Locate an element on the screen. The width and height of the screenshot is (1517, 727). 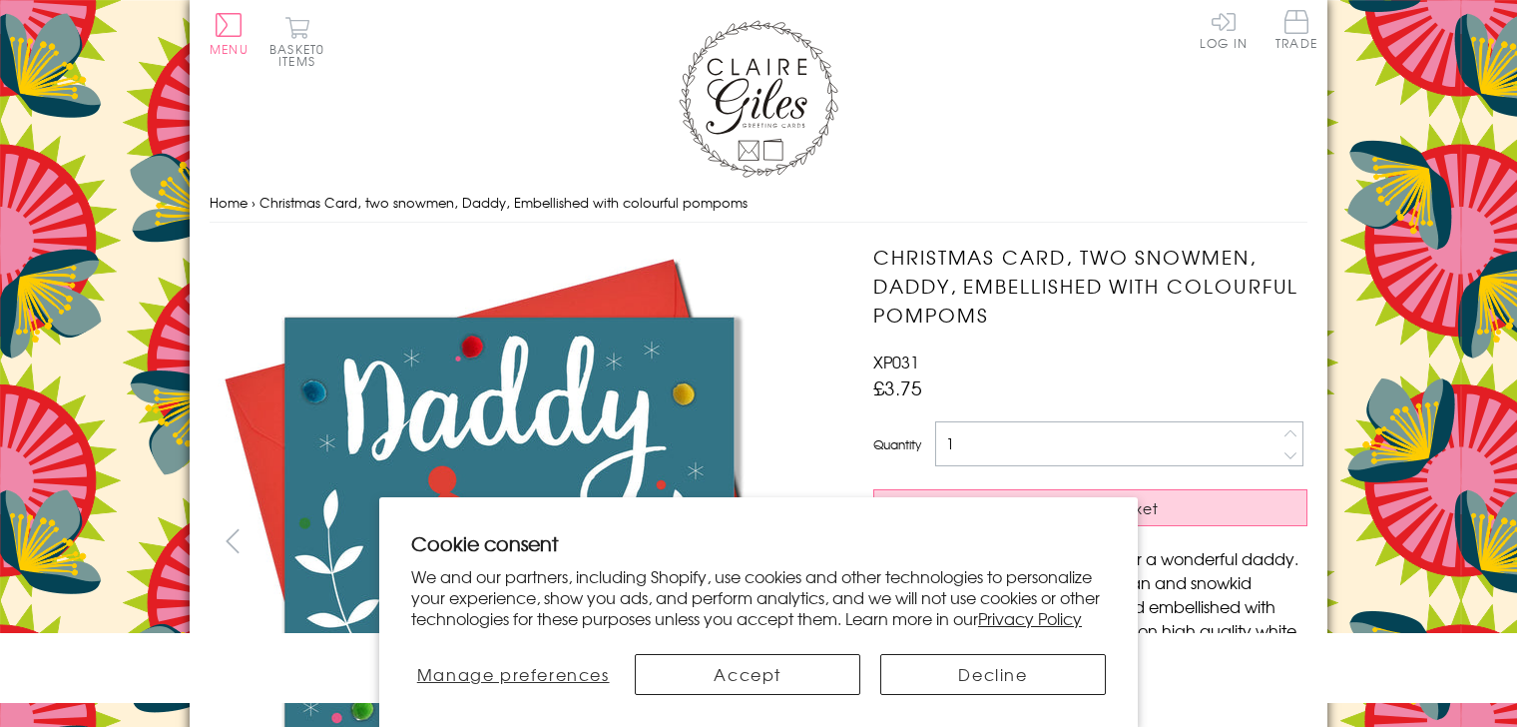
a: Home is located at coordinates (229, 202).